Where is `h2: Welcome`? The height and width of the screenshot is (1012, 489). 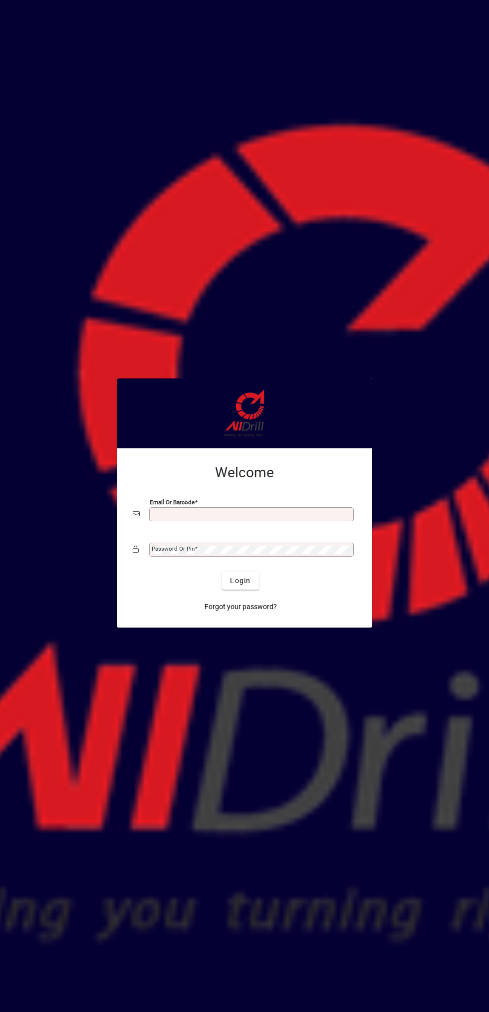
h2: Welcome is located at coordinates (245, 473).